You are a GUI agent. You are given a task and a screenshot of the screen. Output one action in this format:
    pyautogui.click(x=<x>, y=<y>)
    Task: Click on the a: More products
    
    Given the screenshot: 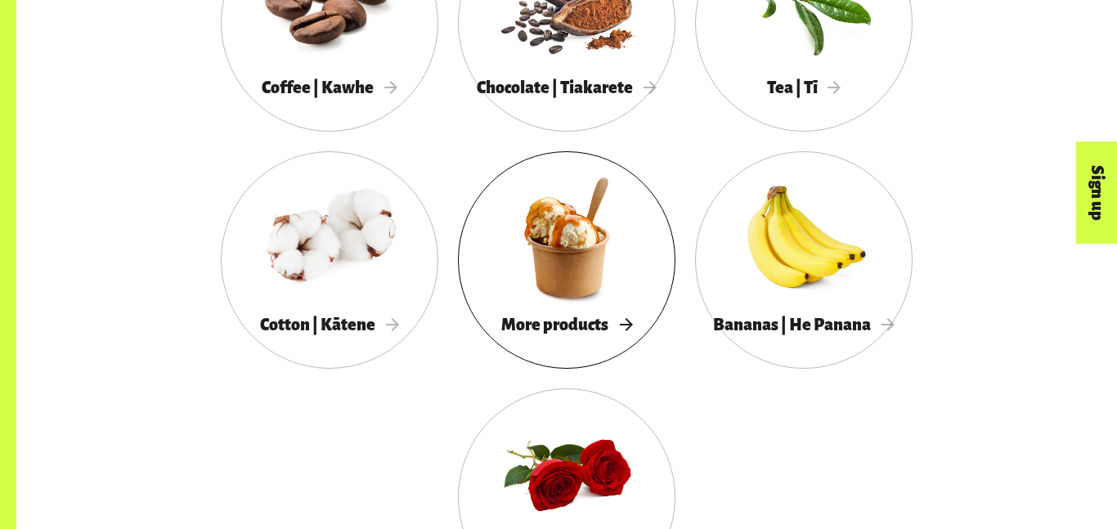 What is the action you would take?
    pyautogui.click(x=567, y=260)
    